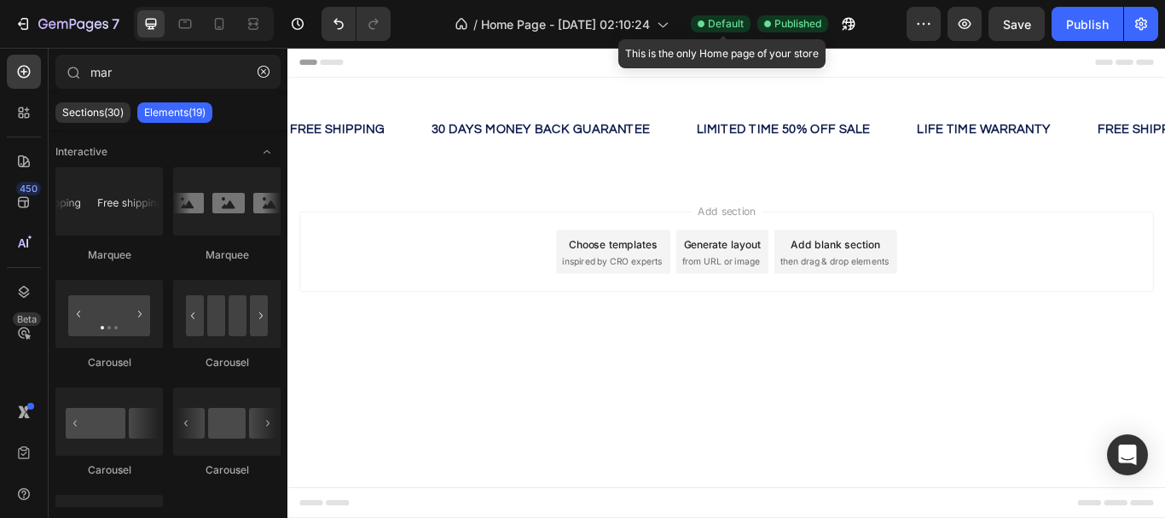  Describe the element at coordinates (1017, 24) in the screenshot. I see `button: Save` at that location.